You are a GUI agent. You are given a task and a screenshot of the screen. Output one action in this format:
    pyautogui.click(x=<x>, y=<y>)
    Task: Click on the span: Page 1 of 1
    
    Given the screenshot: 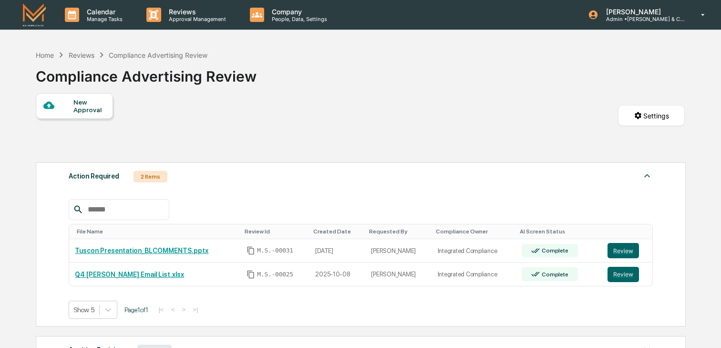 What is the action you would take?
    pyautogui.click(x=136, y=310)
    